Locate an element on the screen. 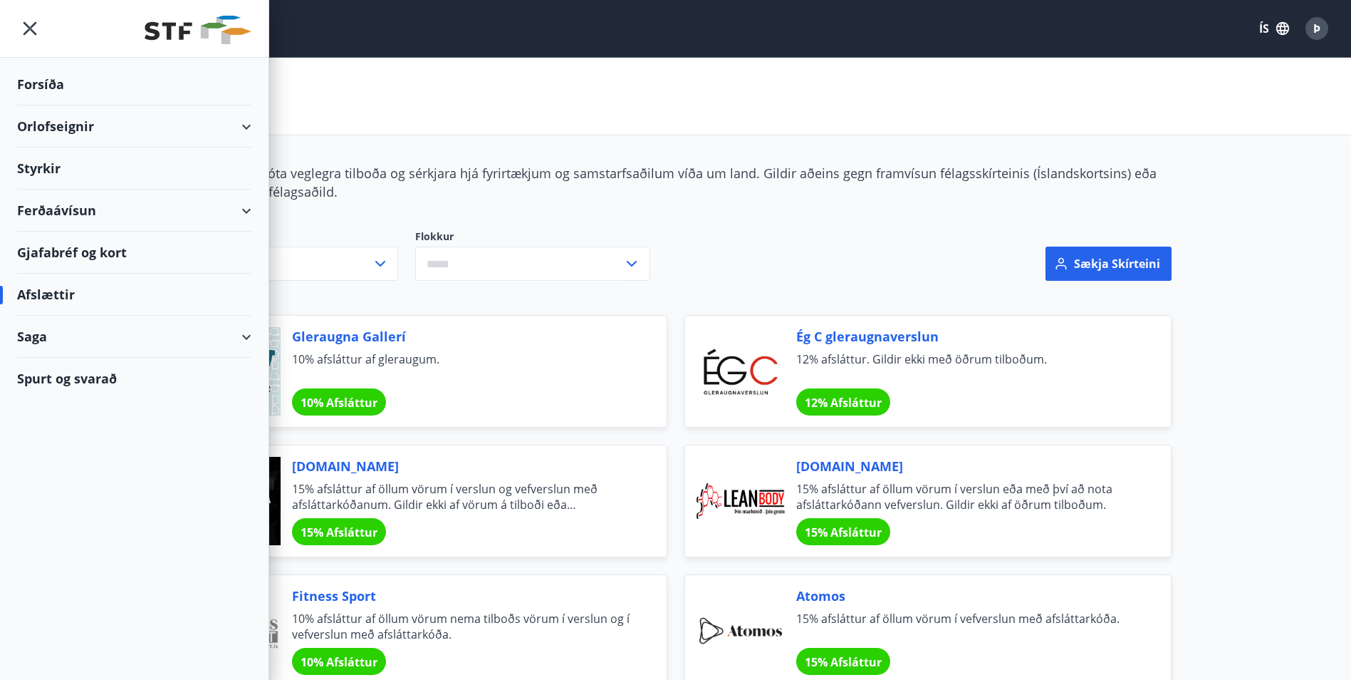  span: 15% afsláttur af öllum vörum í vefverslun með afsláttarkóða. is located at coordinates (967, 626).